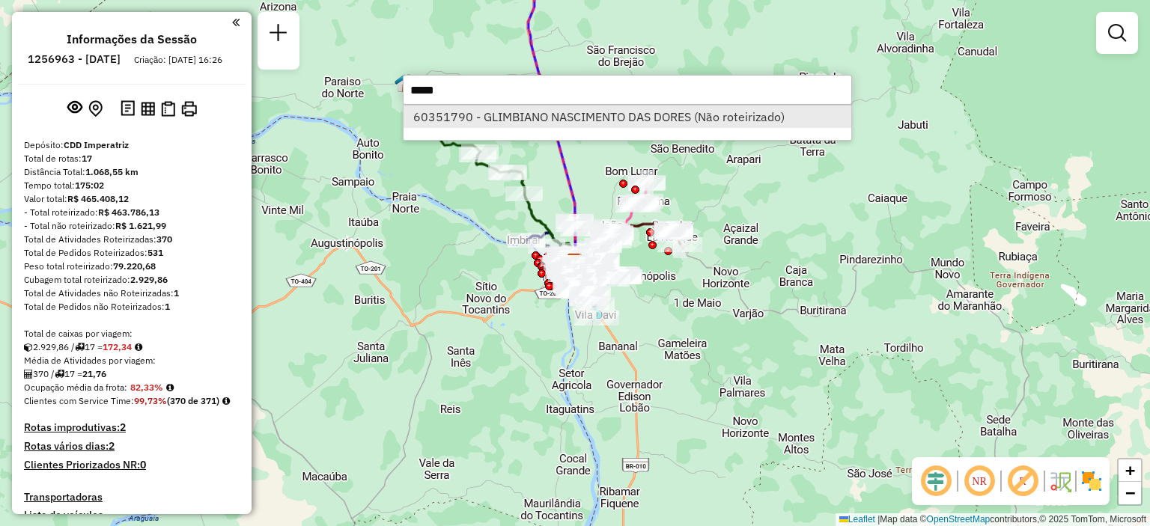 This screenshot has width=1150, height=526. Describe the element at coordinates (1117, 33) in the screenshot. I see `a: Exibir filtros` at that location.